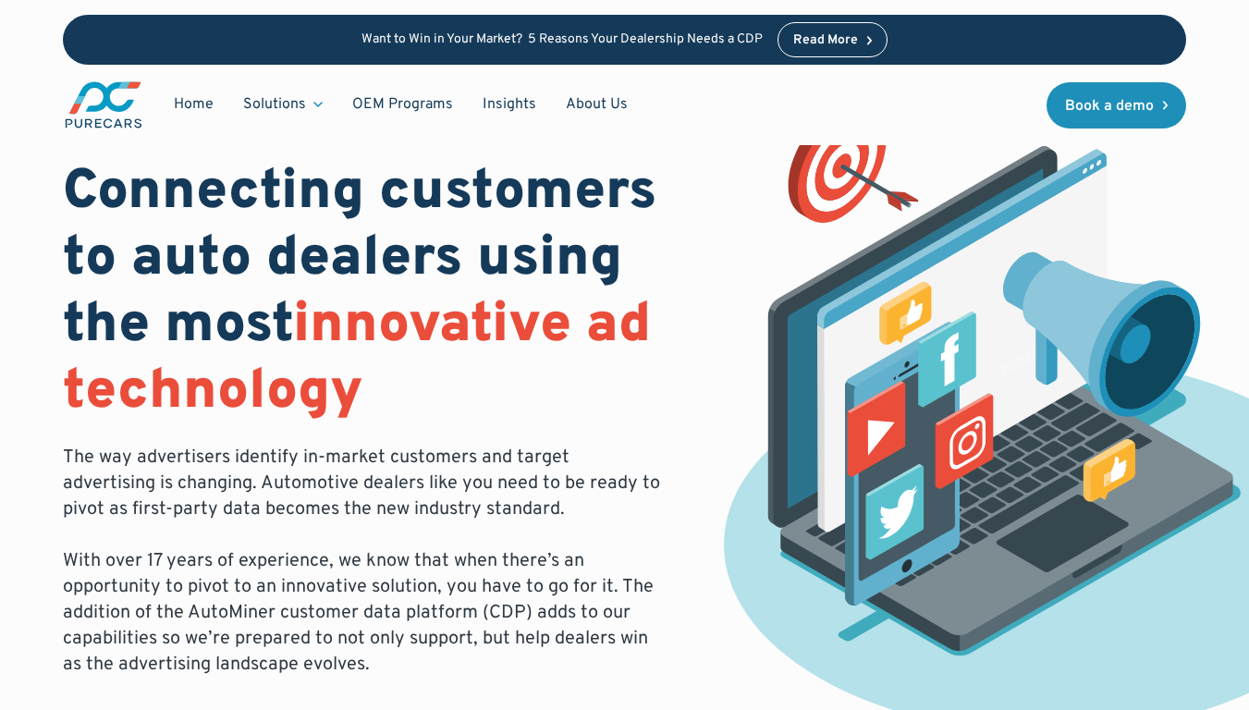 This screenshot has width=1249, height=710. What do you see at coordinates (104, 104) in the screenshot?
I see `a: main` at bounding box center [104, 104].